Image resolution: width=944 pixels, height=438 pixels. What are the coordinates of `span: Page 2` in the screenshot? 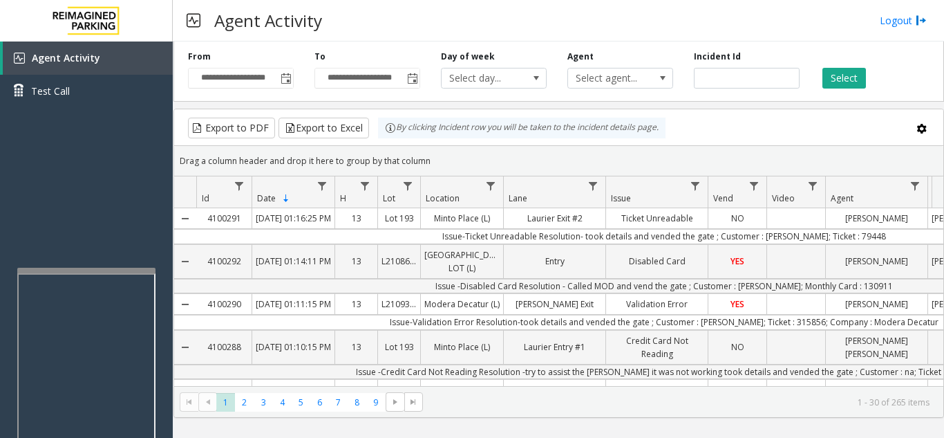 It's located at (244, 402).